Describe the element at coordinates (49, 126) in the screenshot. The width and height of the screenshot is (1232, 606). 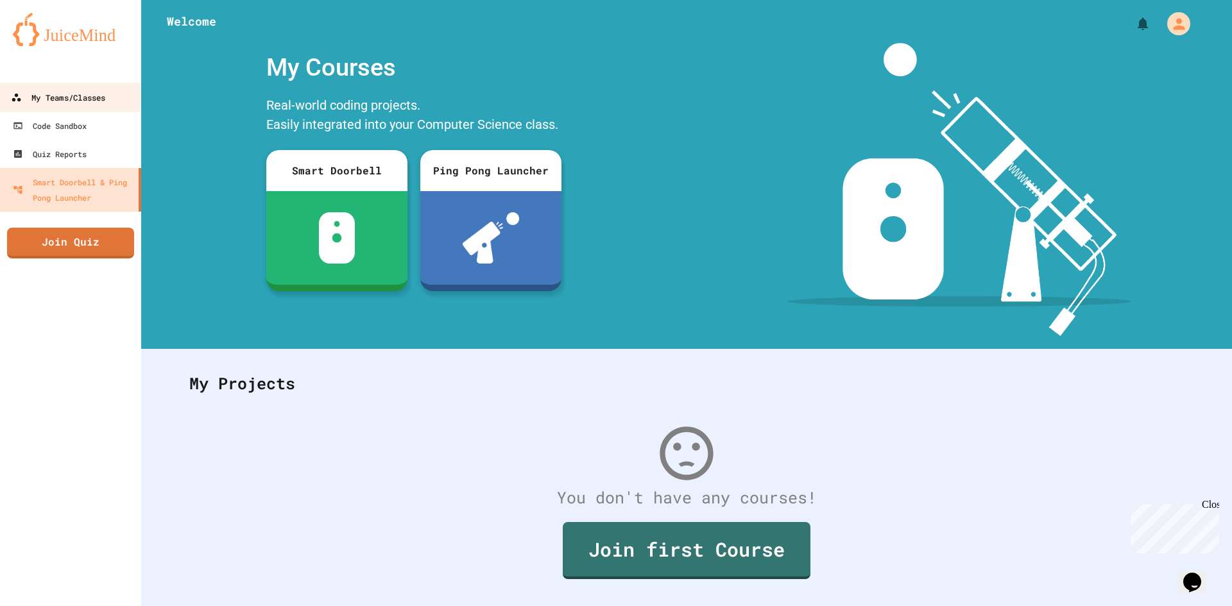
I see `div: Code Sandbox` at that location.